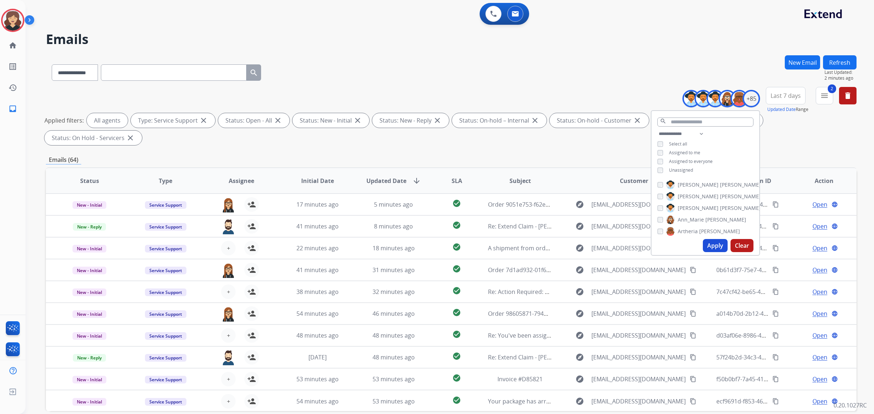  I want to click on span: Invoice #D85821, so click(520, 379).